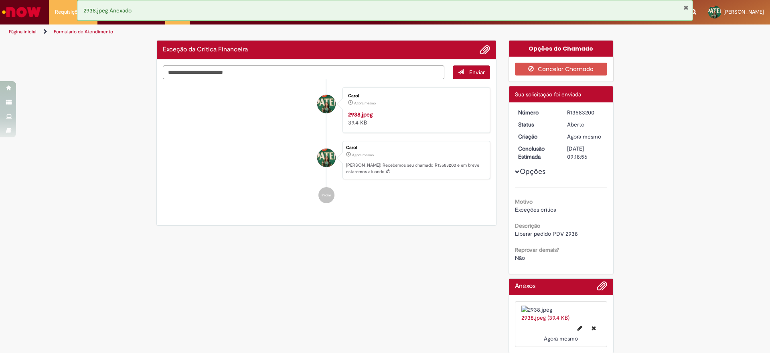 The image size is (770, 353). I want to click on span: Sua solicitação foi enviada, so click(548, 94).